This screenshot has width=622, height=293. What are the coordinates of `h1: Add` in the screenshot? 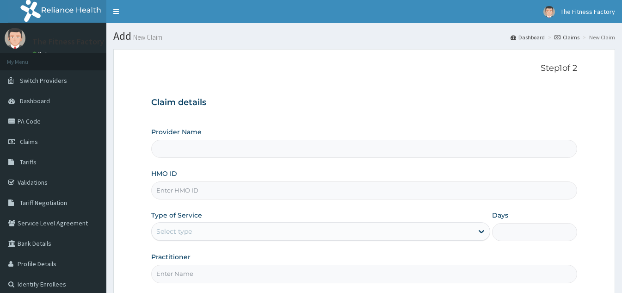 It's located at (364, 36).